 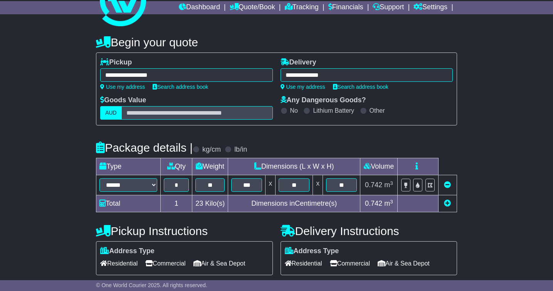 What do you see at coordinates (210, 166) in the screenshot?
I see `td: Weight` at bounding box center [210, 166].